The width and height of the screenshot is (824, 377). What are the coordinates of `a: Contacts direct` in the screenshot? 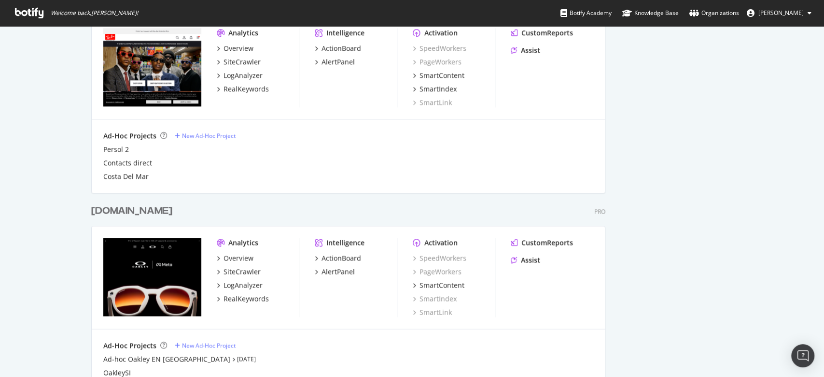 It's located at (127, 163).